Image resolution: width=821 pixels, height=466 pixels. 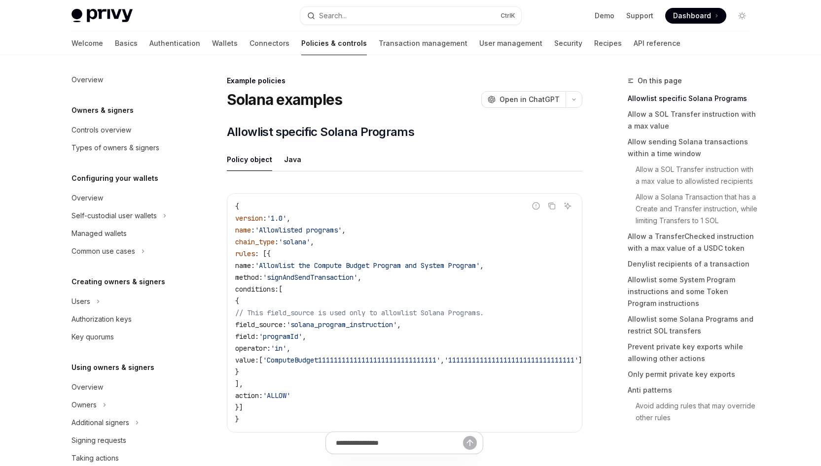 What do you see at coordinates (320, 132) in the screenshot?
I see `span: Allowlist specific Solana Programs` at bounding box center [320, 132].